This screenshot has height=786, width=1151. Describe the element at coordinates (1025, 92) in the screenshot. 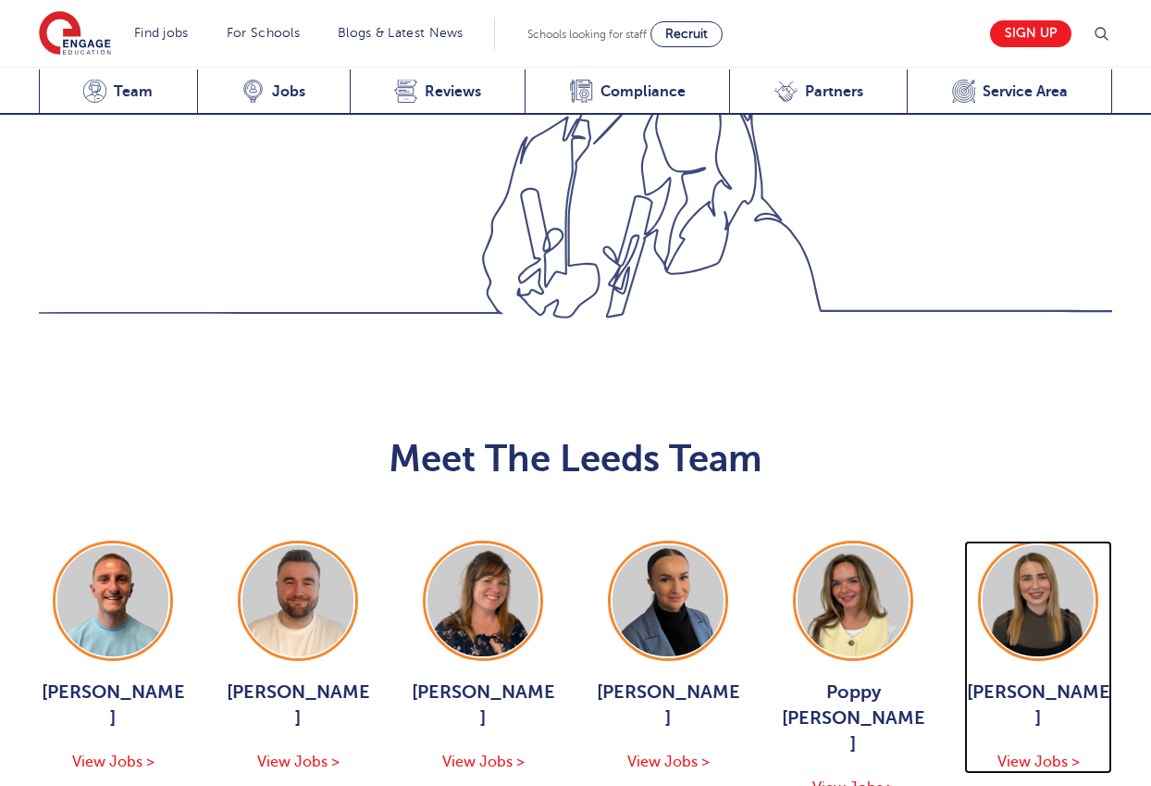

I see `span: Service Area` at that location.